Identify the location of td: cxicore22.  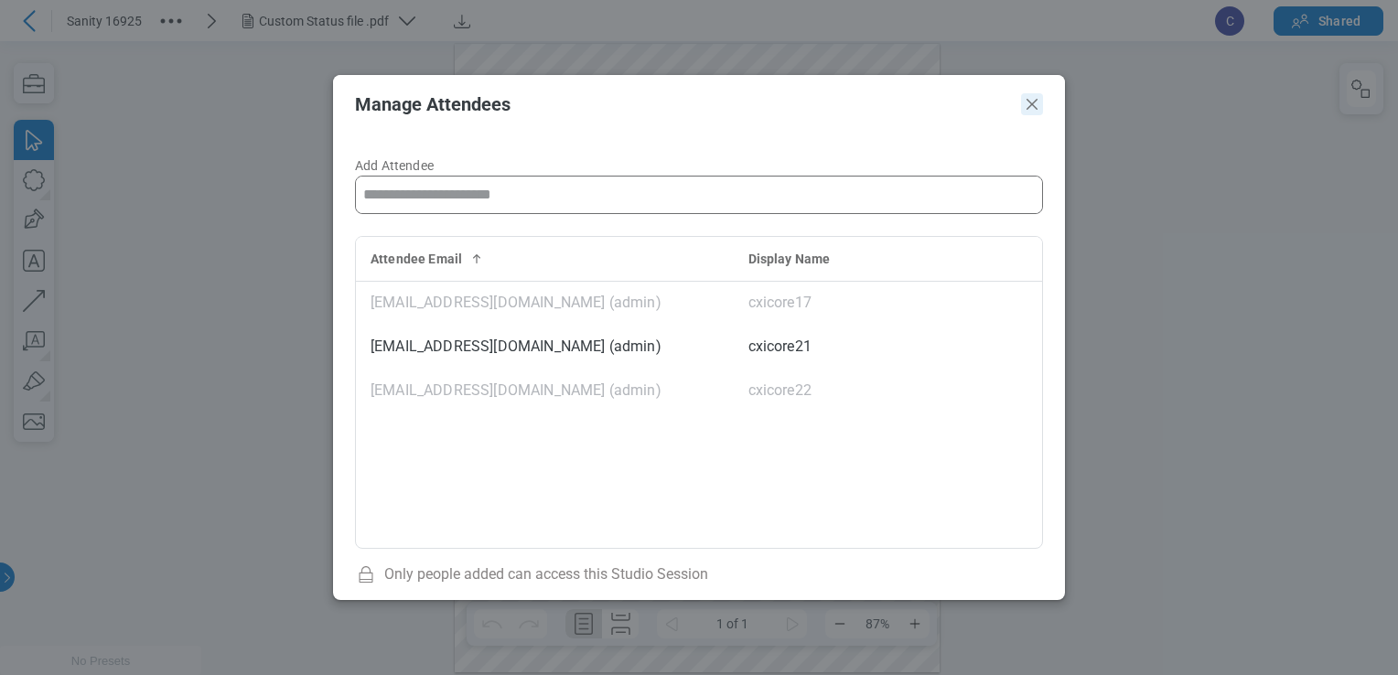
(854, 391).